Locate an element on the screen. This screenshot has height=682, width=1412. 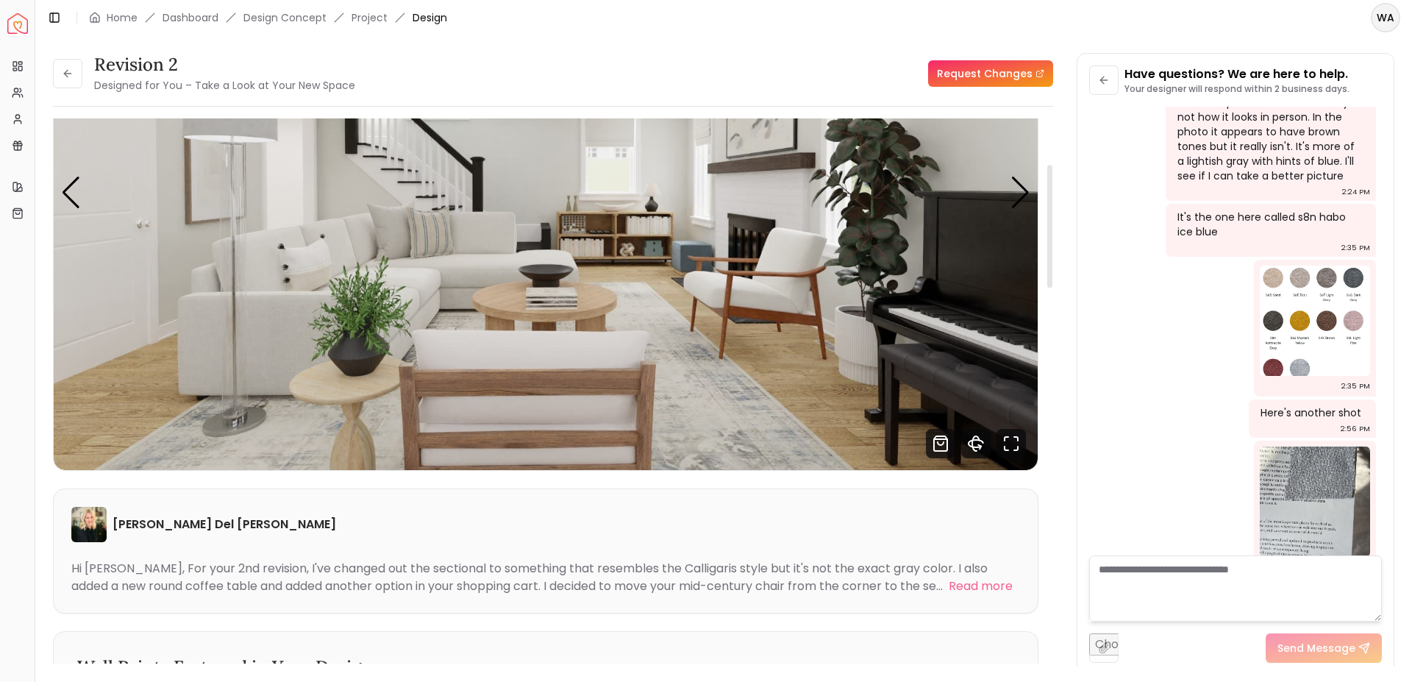
h3: Revision 2 is located at coordinates (224, 65).